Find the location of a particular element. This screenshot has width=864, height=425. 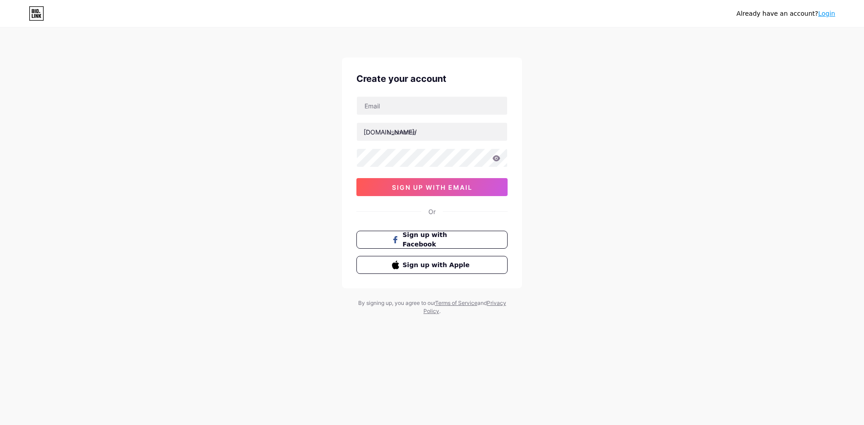

div: By signing up, you agree to our and . is located at coordinates (432, 307).